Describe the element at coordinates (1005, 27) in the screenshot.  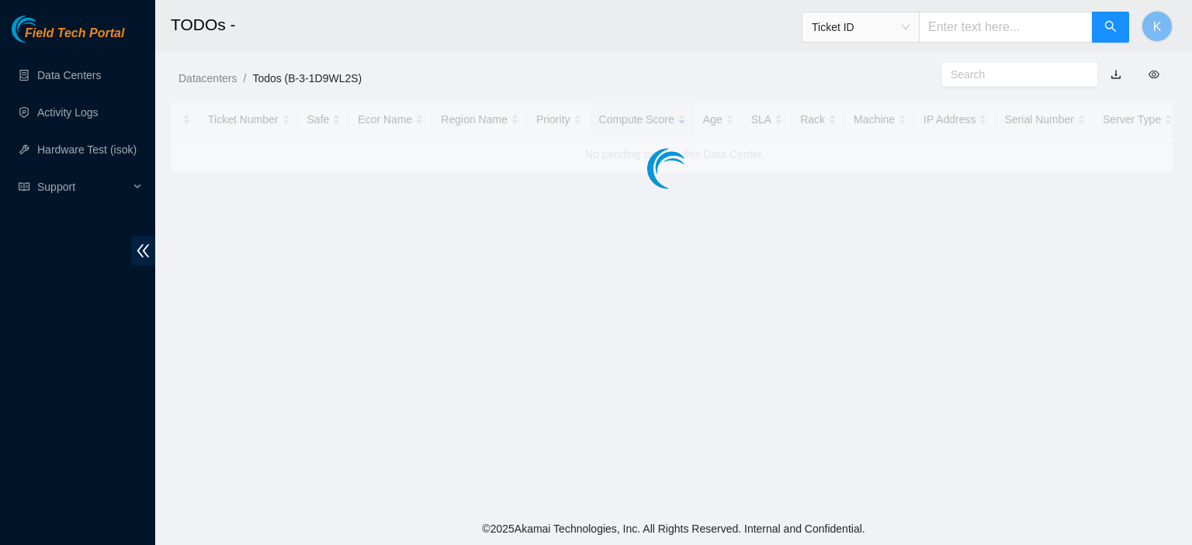
I see `input: Enter text here...` at that location.